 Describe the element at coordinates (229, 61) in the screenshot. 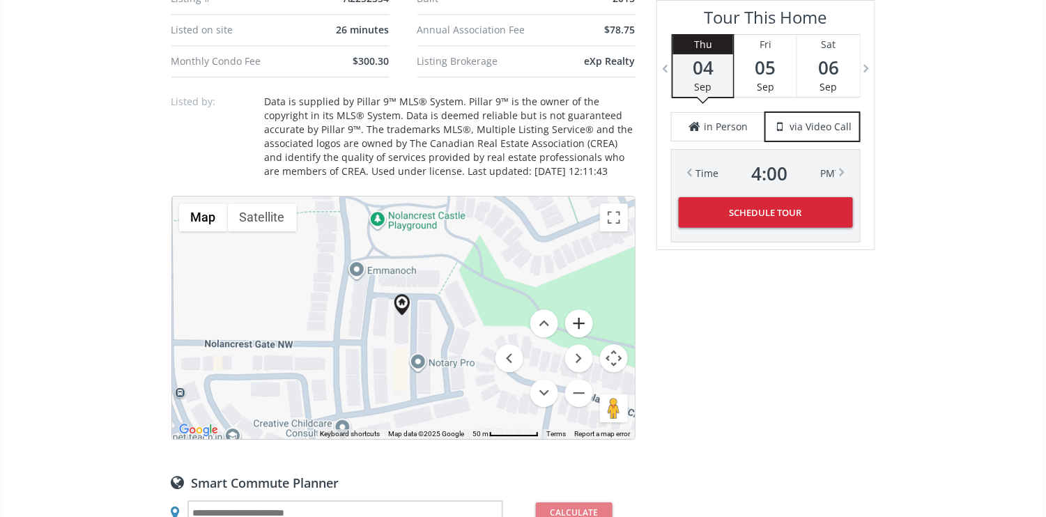

I see `div: Monthly Condo Fee` at that location.